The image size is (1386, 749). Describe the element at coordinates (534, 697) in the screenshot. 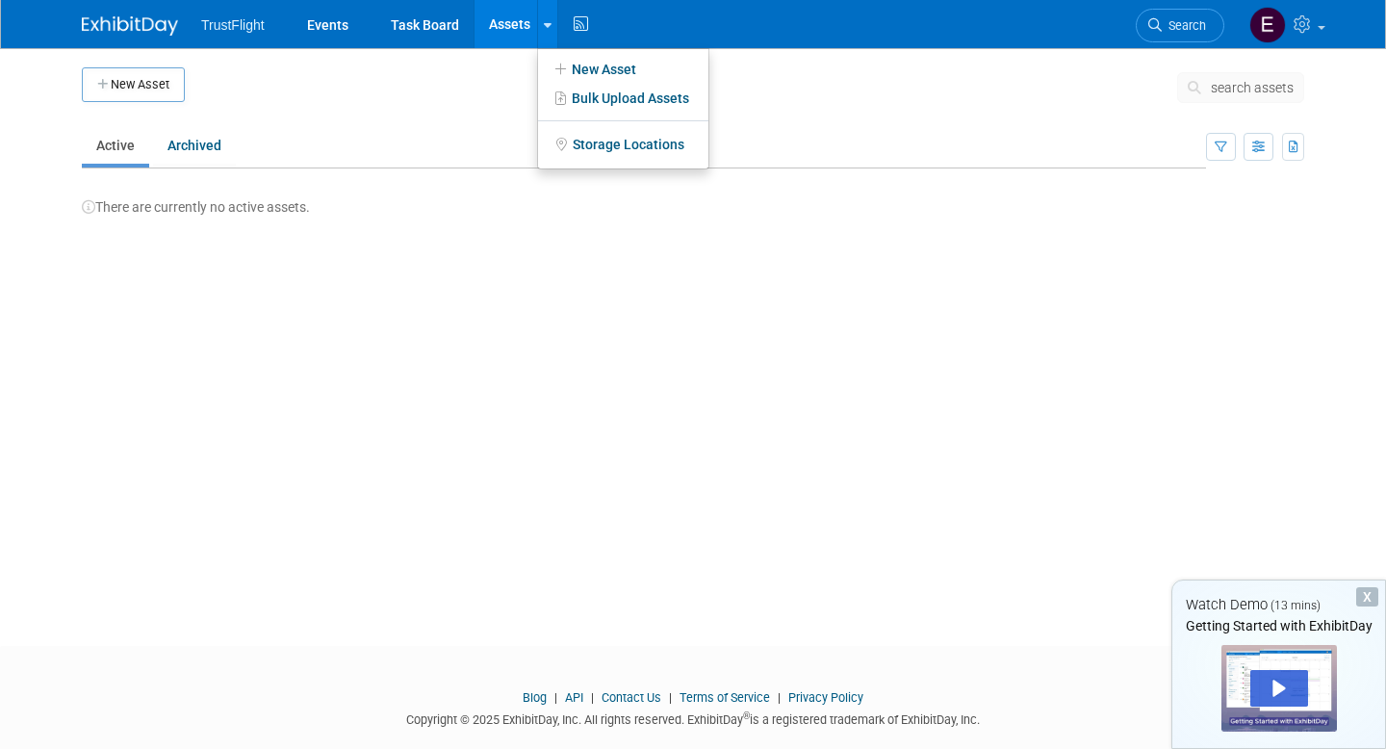

I see `a: Blog` at that location.